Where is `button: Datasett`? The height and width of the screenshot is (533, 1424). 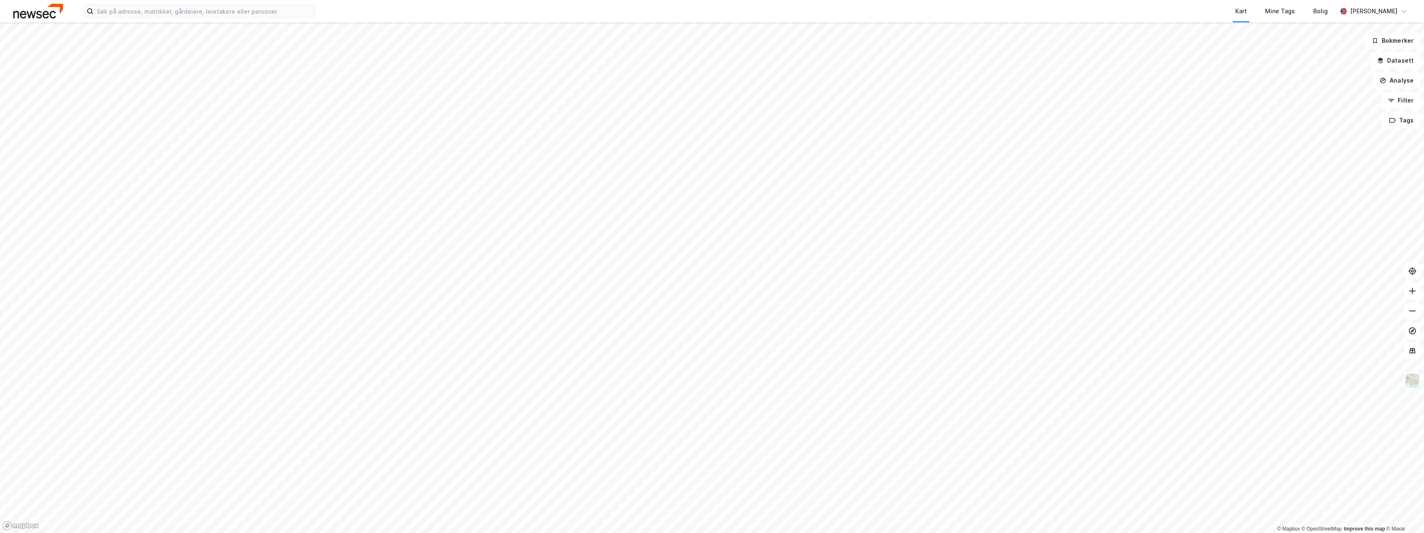
button: Datasett is located at coordinates (1396, 61).